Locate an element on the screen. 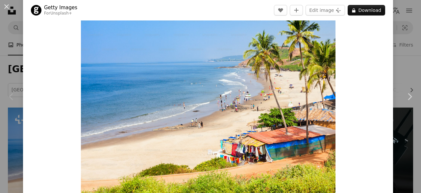 The height and width of the screenshot is (193, 421). a: Go to Getty Images's profile is located at coordinates (36, 10).